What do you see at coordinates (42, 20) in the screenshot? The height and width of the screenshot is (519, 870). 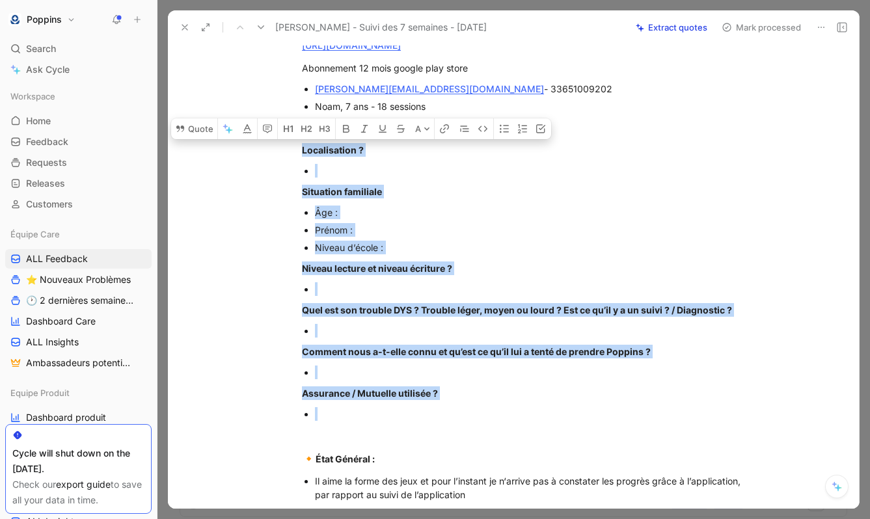 I see `button: PoppinsPoppins` at bounding box center [42, 20].